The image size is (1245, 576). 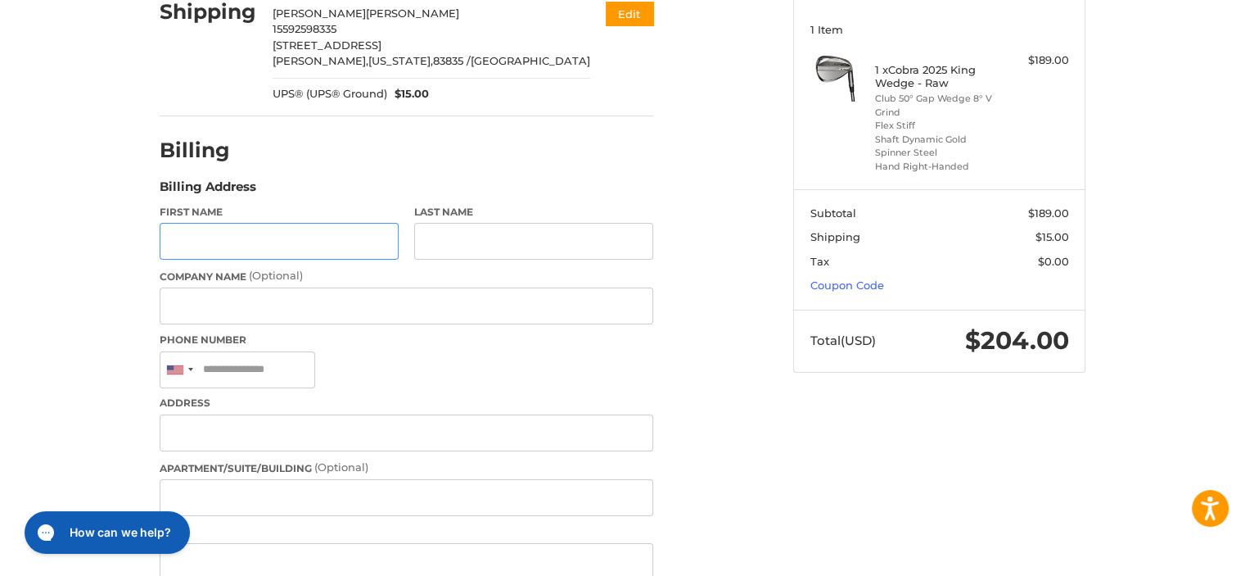 What do you see at coordinates (406, 276) in the screenshot?
I see `label: Company Name` at bounding box center [406, 276].